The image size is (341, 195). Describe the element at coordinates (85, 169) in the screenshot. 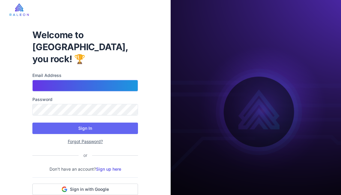

I see `p: Don't have an account?` at that location.